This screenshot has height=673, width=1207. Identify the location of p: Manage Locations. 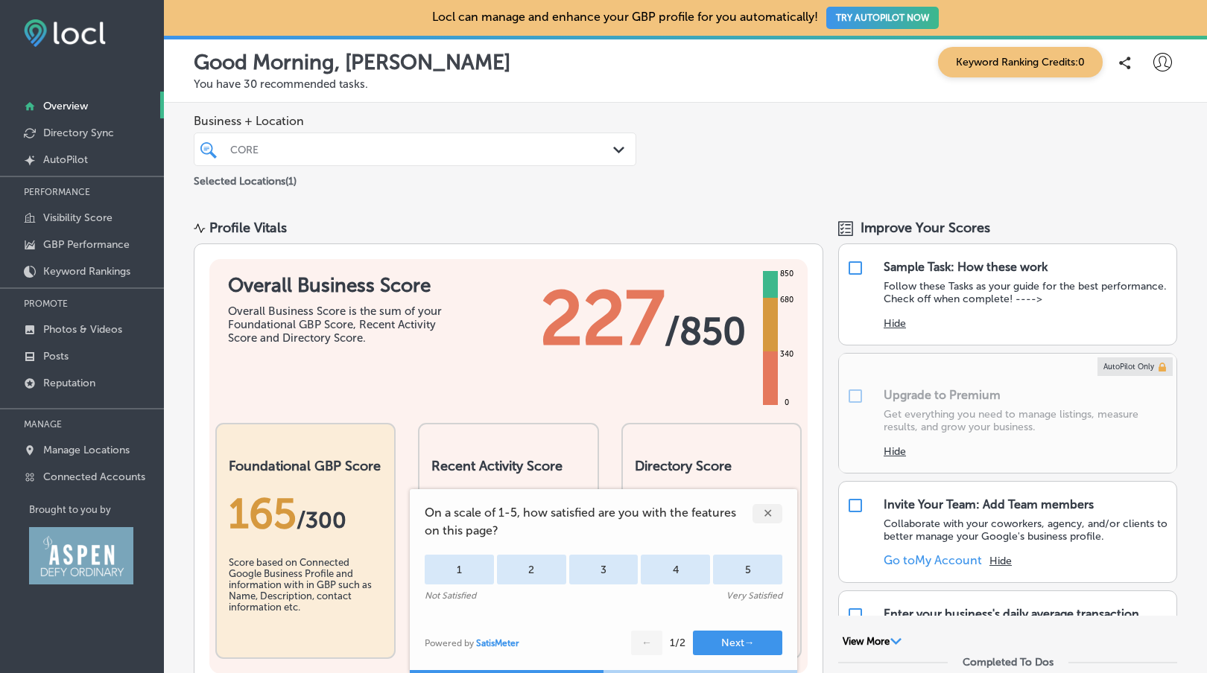
(86, 450).